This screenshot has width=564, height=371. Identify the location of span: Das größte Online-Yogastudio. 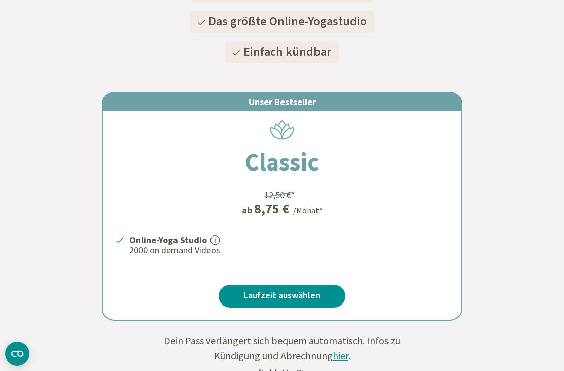
(288, 21).